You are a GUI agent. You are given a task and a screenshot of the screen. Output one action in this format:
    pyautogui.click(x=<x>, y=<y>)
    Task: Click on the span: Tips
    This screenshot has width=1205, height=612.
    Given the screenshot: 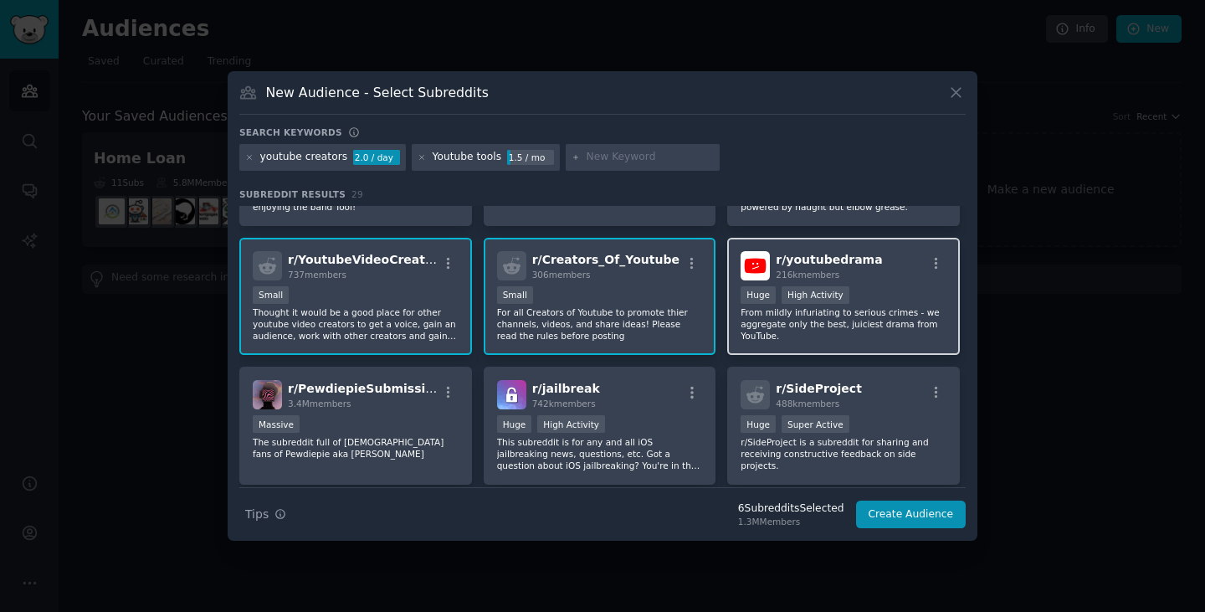 What is the action you would take?
    pyautogui.click(x=257, y=514)
    